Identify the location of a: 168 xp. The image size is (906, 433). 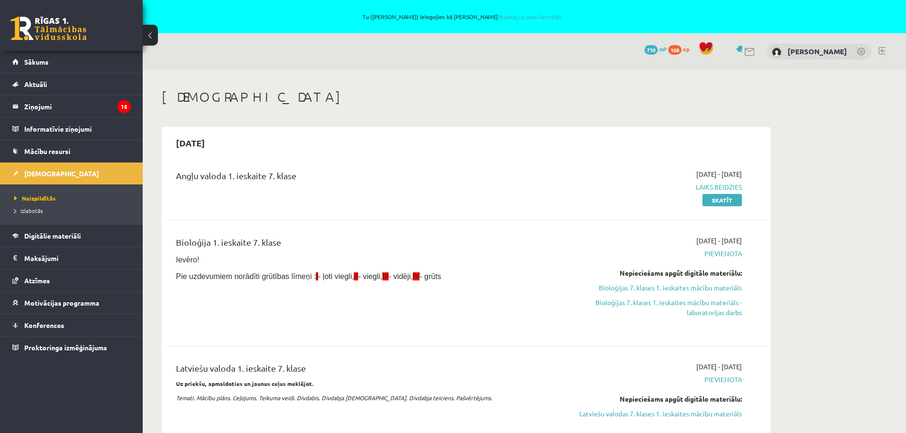
(681, 49).